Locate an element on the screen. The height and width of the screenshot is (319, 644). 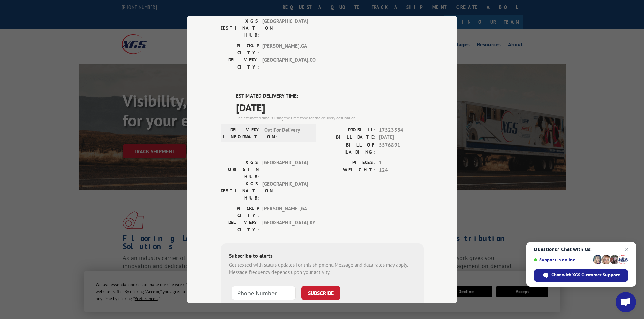
span: Out For Delivery is located at coordinates (287, 133).